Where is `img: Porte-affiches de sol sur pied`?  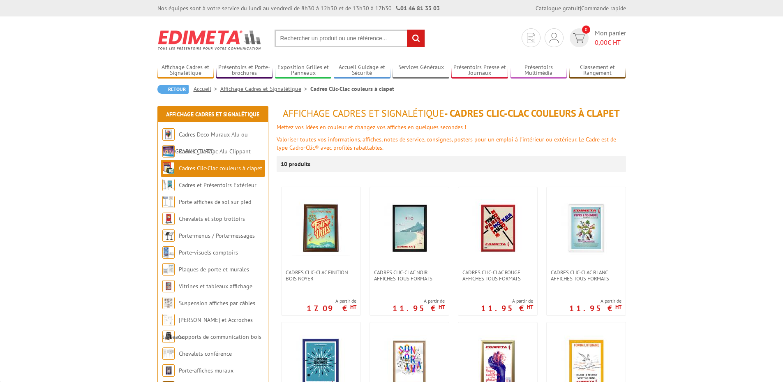 img: Porte-affiches de sol sur pied is located at coordinates (168, 202).